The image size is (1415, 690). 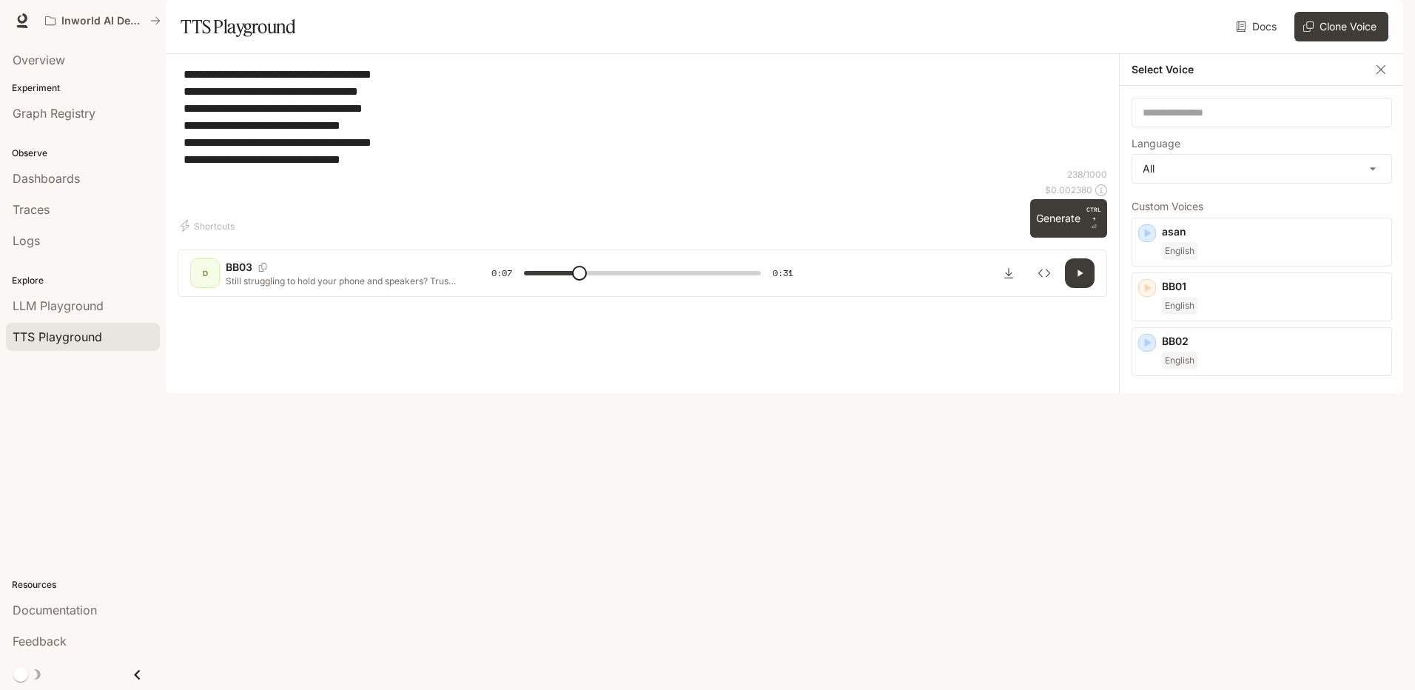 I want to click on button: Shortcuts, so click(x=209, y=226).